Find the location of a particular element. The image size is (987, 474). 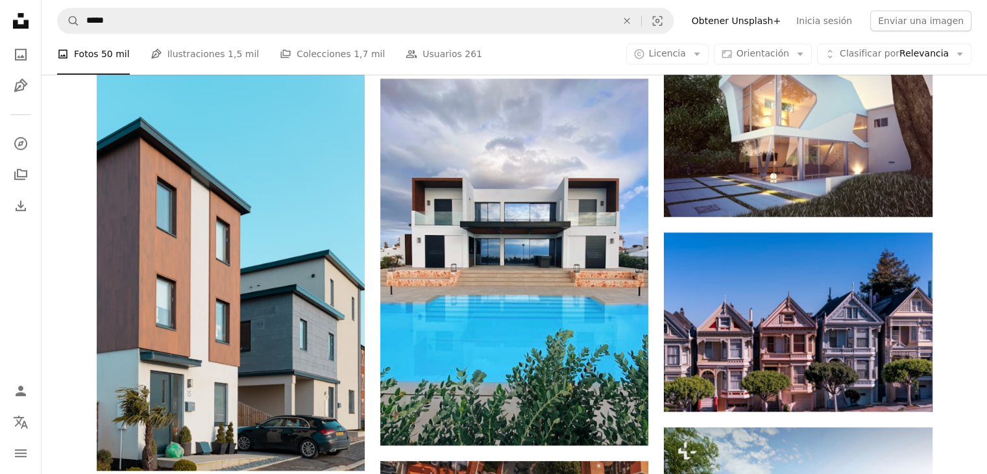

button: Búsqueda visual is located at coordinates (658, 21).